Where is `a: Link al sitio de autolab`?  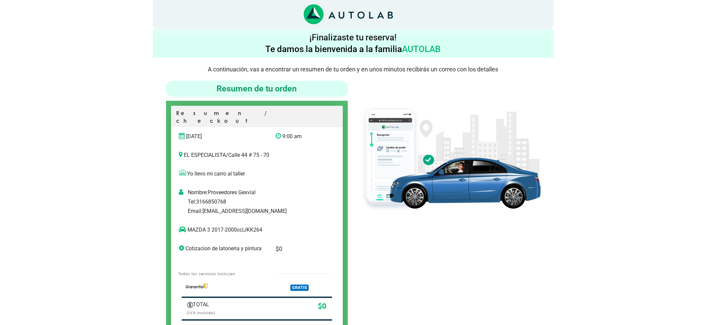
a: Link al sitio de autolab is located at coordinates (348, 14).